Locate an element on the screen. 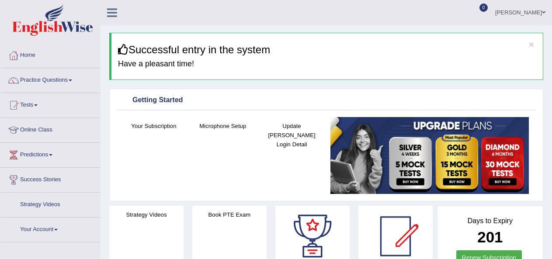 The height and width of the screenshot is (259, 552). a: Predictions is located at coordinates (50, 154).